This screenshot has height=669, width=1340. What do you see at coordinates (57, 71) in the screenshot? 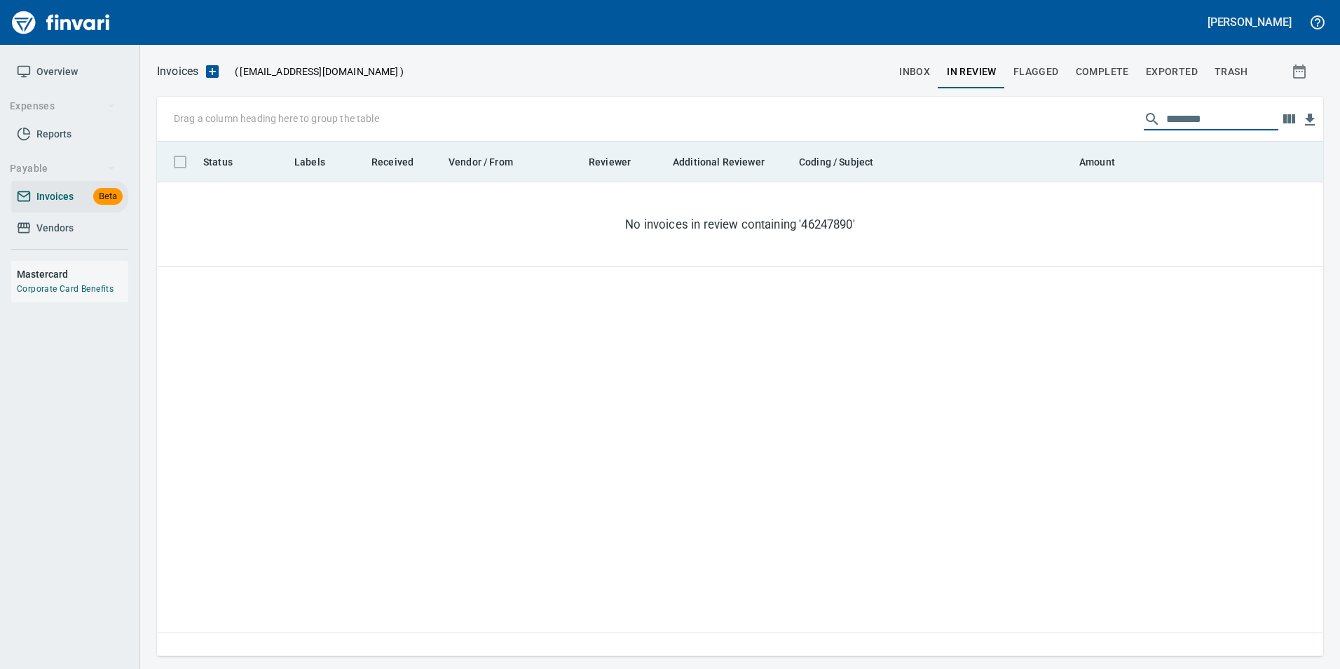
I see `span: Overview` at bounding box center [57, 71].